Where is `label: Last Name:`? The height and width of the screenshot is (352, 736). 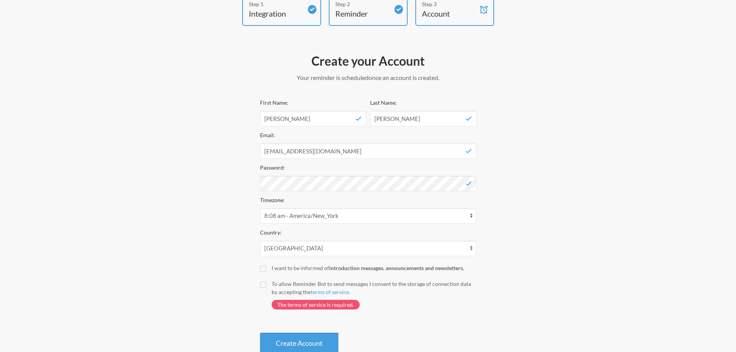
label: Last Name: is located at coordinates (383, 102).